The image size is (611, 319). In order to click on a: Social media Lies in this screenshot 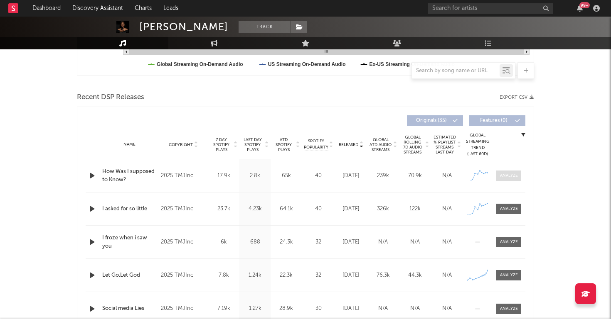, I will do `click(129, 309)`.